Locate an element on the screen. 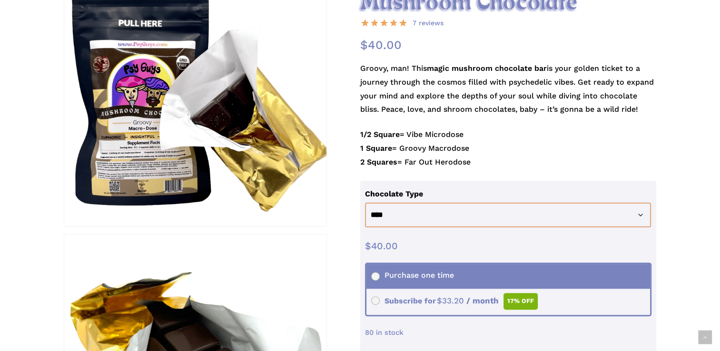 This screenshot has width=720, height=351. span: Subscribe for is located at coordinates (454, 301).